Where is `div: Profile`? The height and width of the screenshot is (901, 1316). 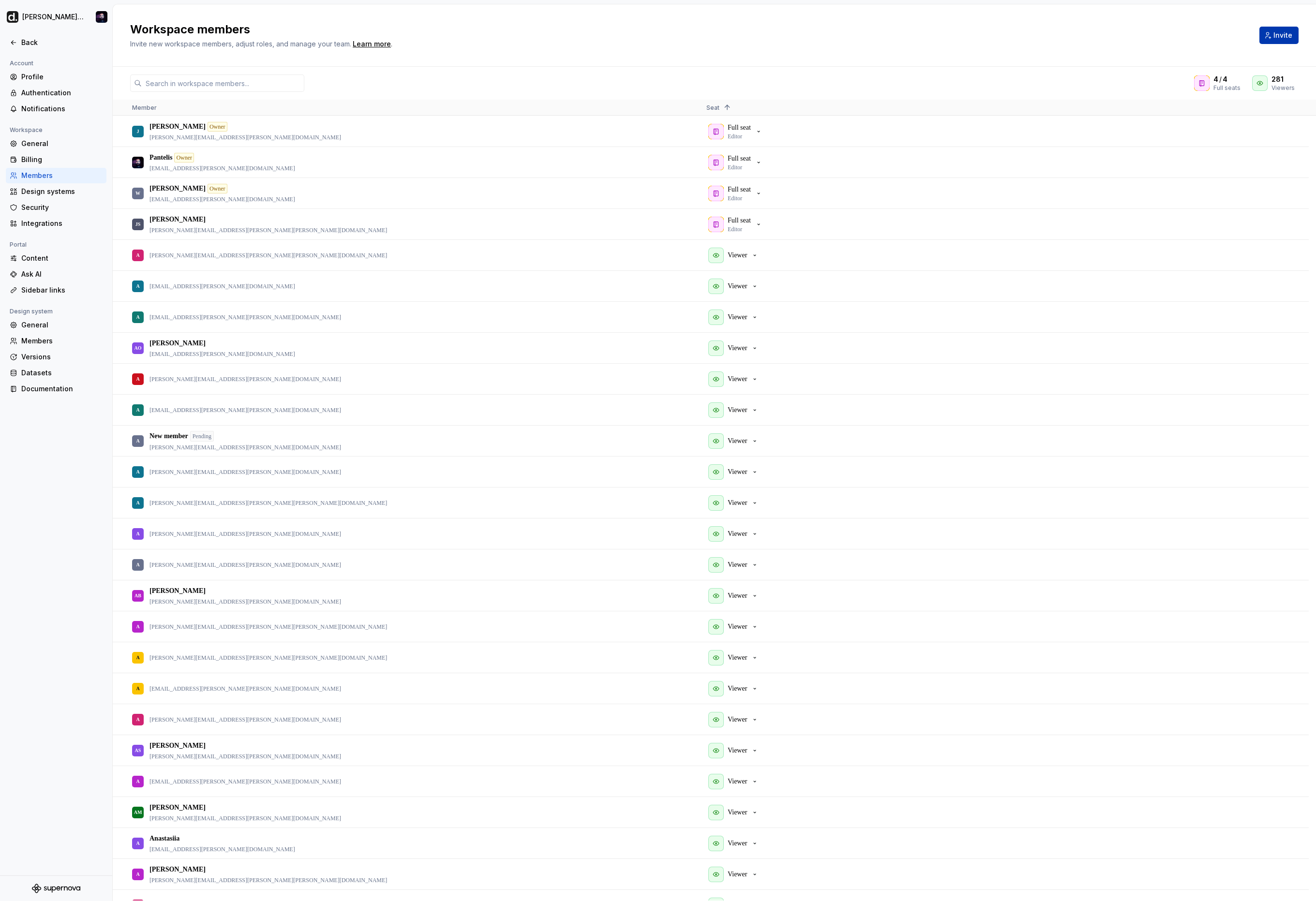
div: Profile is located at coordinates (62, 77).